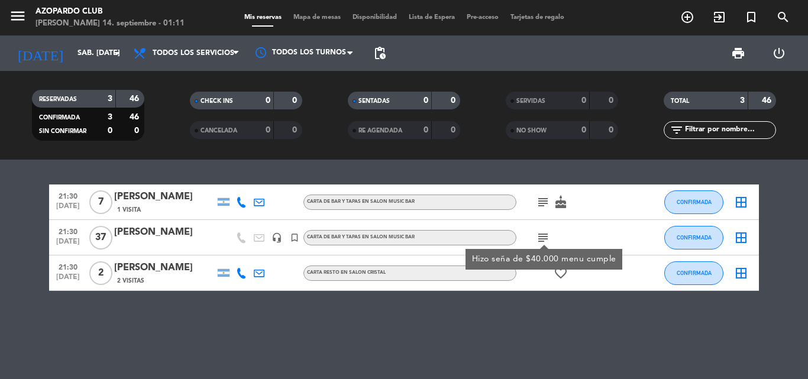  Describe the element at coordinates (117, 53) in the screenshot. I see `i: arrow_drop_down` at that location.